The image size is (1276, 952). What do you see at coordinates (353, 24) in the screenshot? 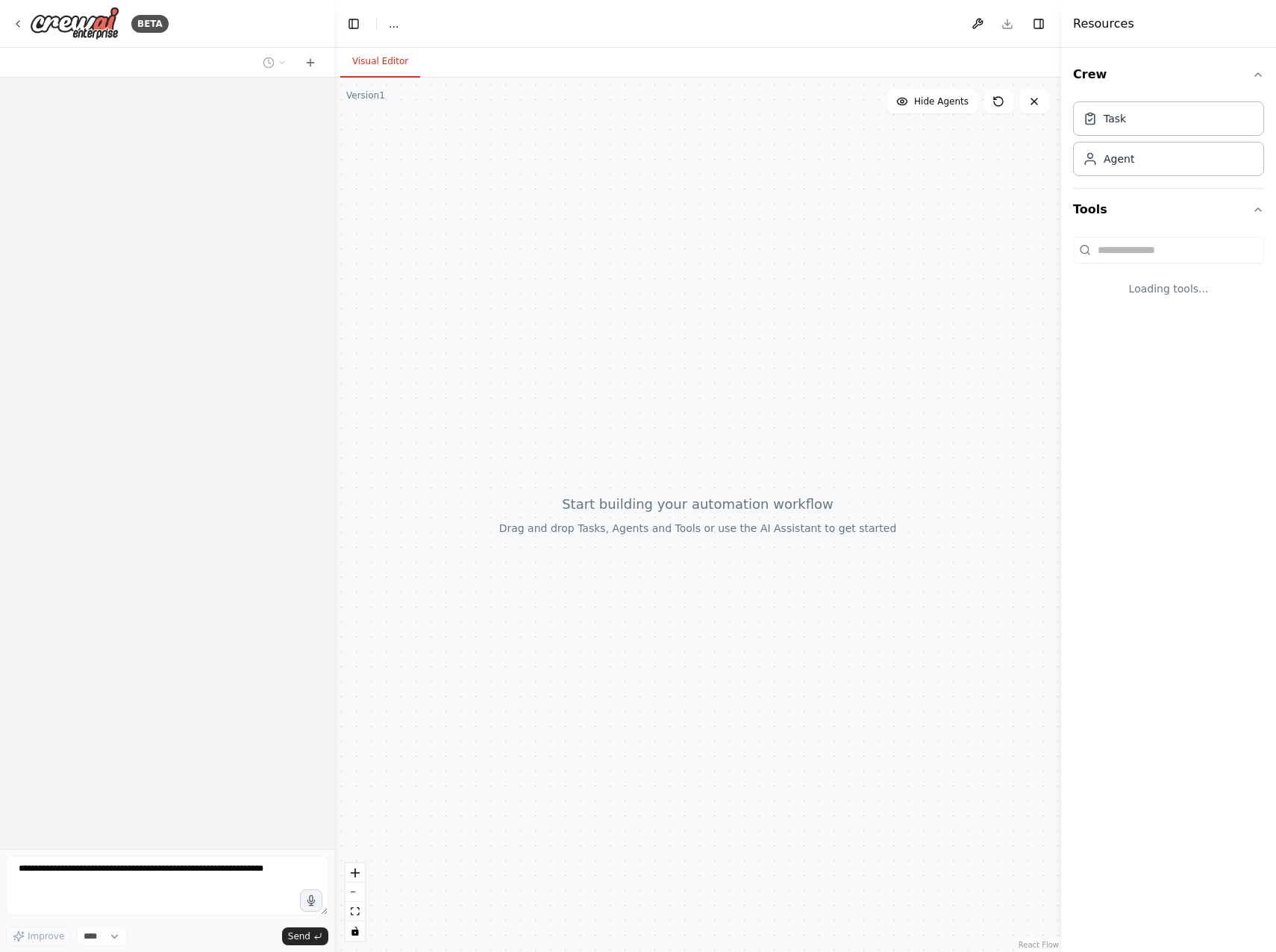
I see `button: Hide left sidebar` at bounding box center [353, 24].